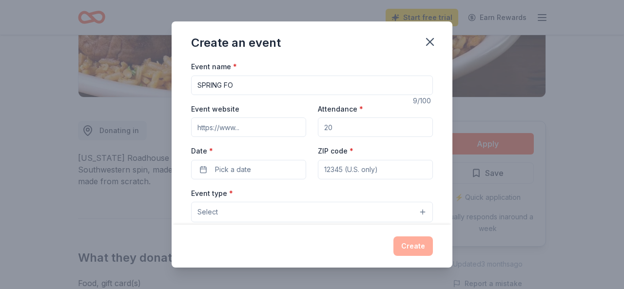  What do you see at coordinates (423, 101) in the screenshot?
I see `div: 9 /100` at bounding box center [423, 101].